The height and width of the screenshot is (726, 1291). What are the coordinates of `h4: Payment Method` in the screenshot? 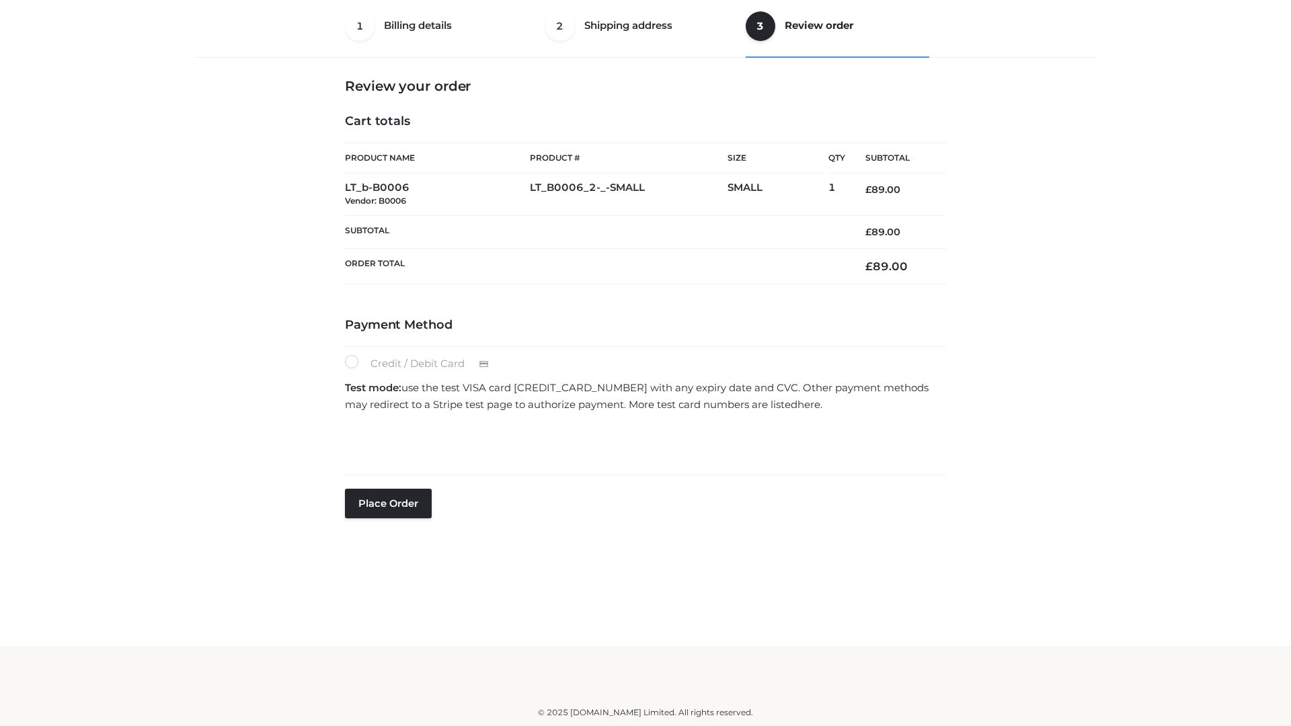 It's located at (646, 325).